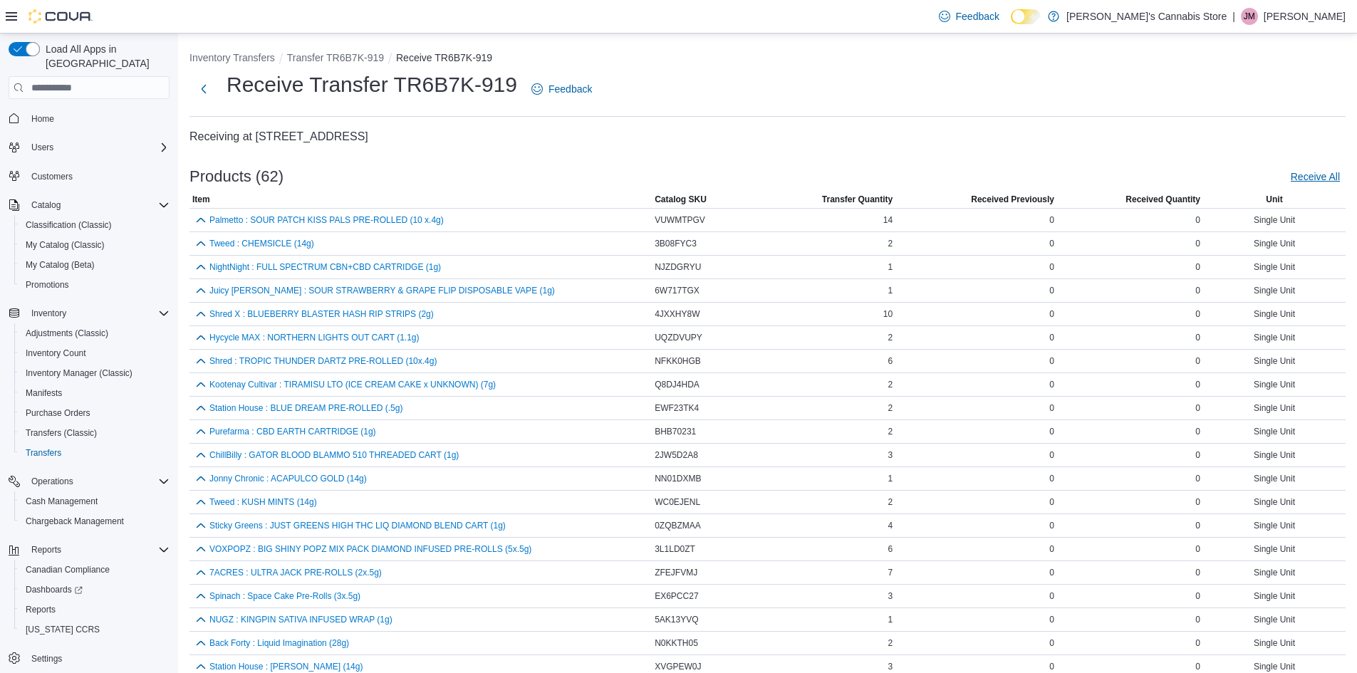 The height and width of the screenshot is (673, 1357). I want to click on span: 0ZQBZMAA, so click(678, 526).